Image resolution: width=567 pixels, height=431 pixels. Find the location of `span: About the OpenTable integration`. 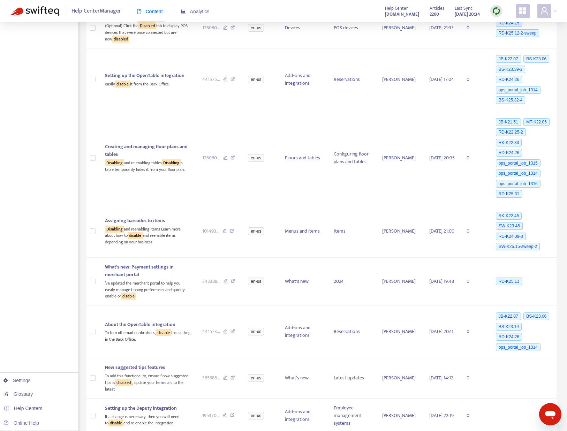

span: About the OpenTable integration is located at coordinates (140, 324).